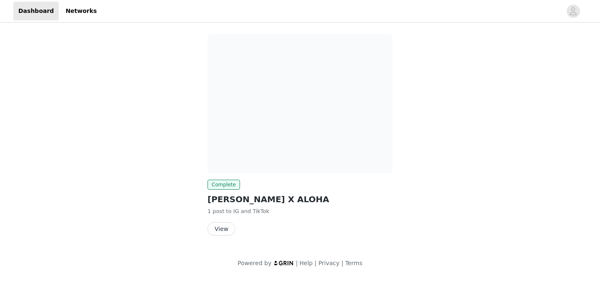  I want to click on img: ALOHA (new), so click(300, 103).